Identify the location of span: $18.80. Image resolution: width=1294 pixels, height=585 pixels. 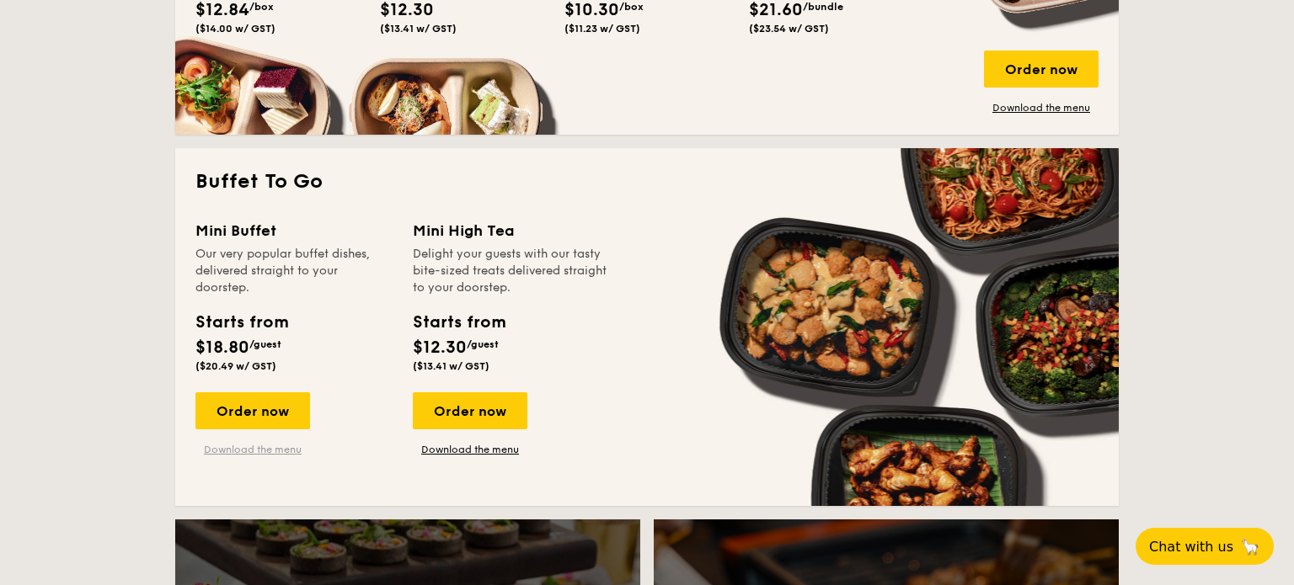
(222, 348).